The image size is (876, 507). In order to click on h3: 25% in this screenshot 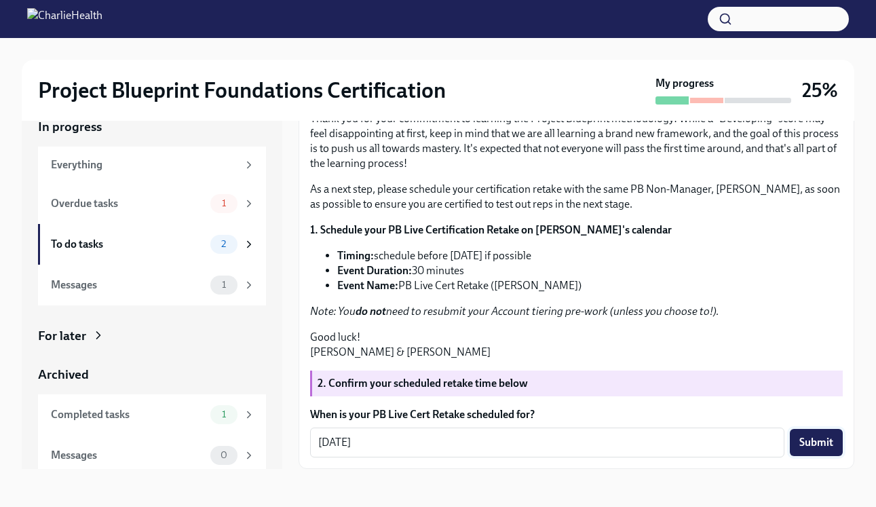, I will do `click(820, 90)`.